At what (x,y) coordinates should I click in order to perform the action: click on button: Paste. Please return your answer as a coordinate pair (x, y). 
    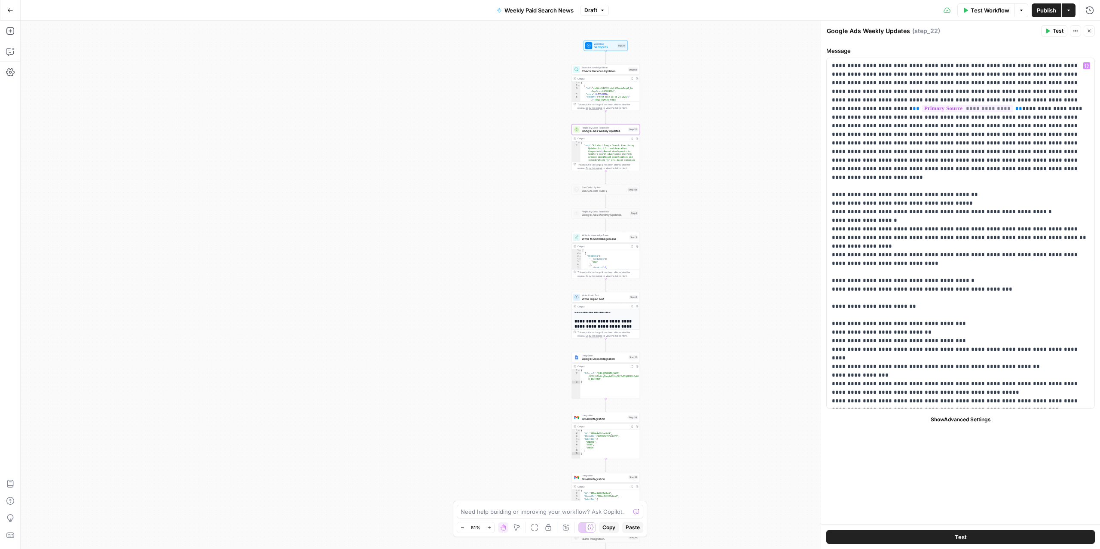
    Looking at the image, I should click on (632, 527).